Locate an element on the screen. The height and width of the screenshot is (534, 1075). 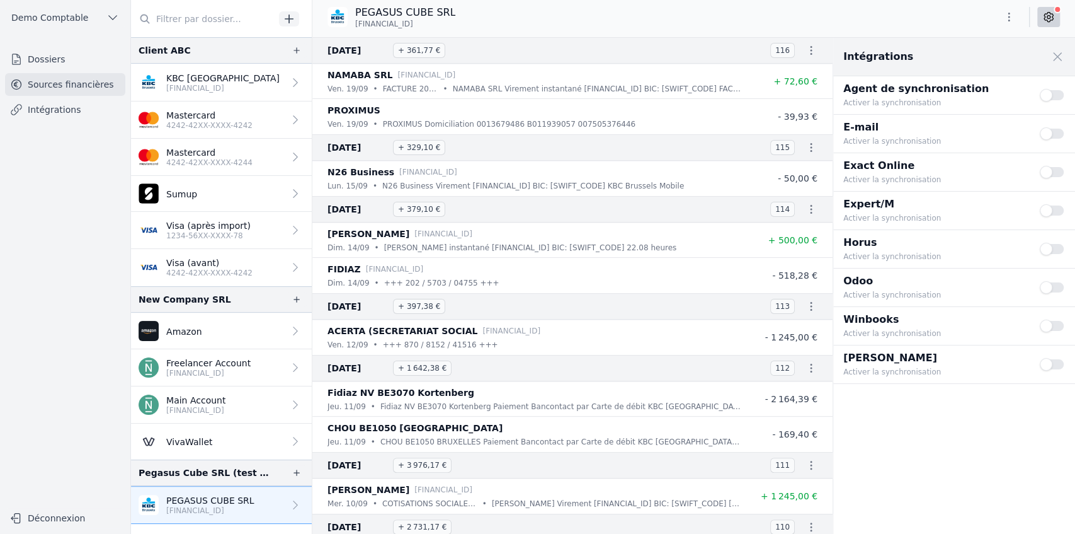
p: Expert/M is located at coordinates (934, 204).